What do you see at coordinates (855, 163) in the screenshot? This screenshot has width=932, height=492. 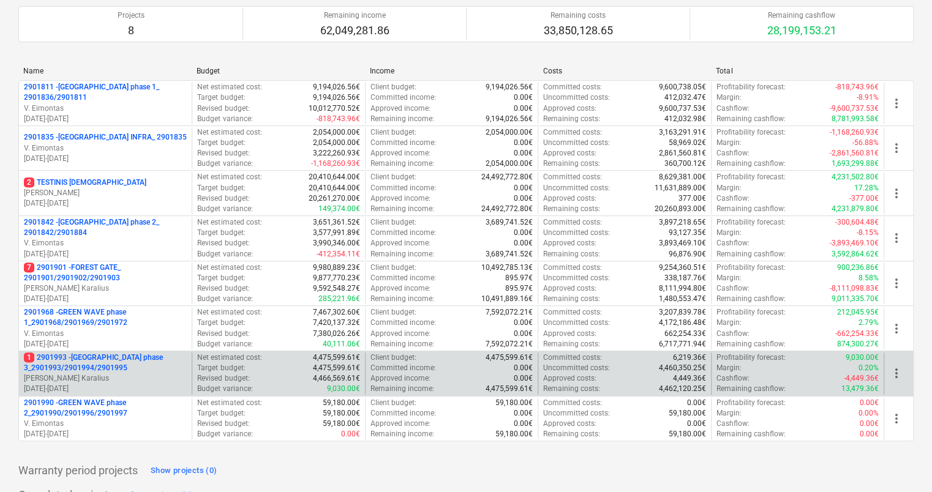 I see `p: 1,693,299.88€` at bounding box center [855, 163].